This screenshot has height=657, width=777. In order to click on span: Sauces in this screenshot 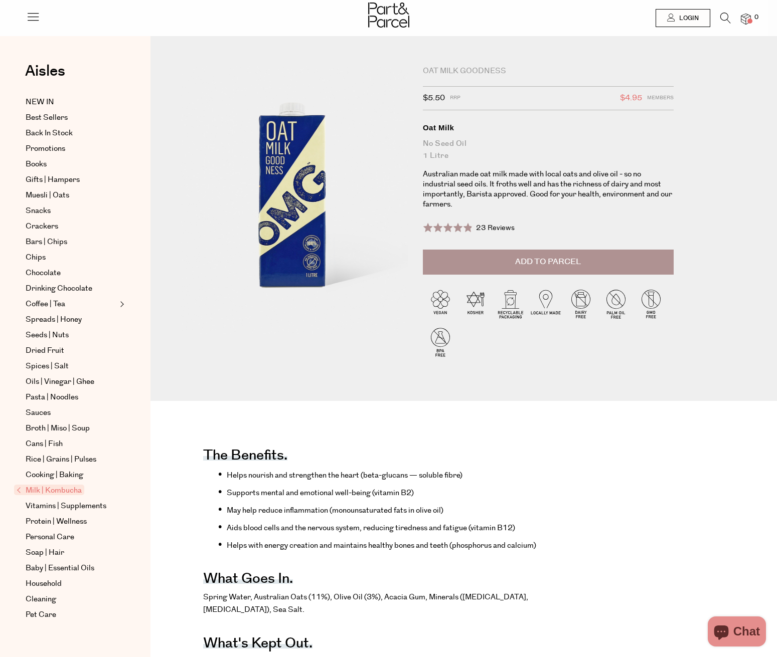, I will do `click(38, 413)`.